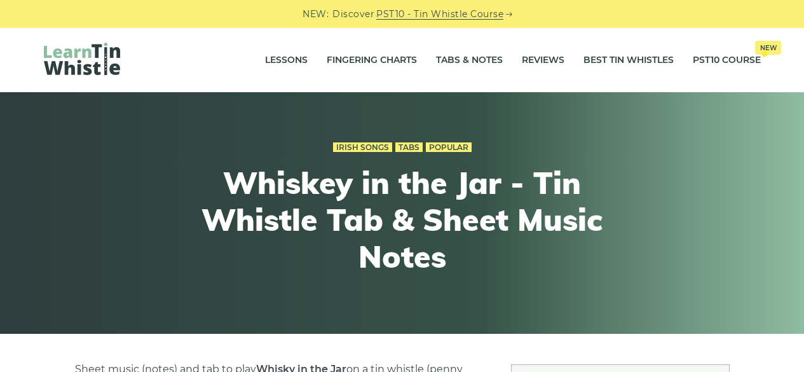 The height and width of the screenshot is (372, 804). Describe the element at coordinates (402, 219) in the screenshot. I see `h1: Whiskey in the Jar - Tin Whistle Tab & Sheet Music Notes` at that location.